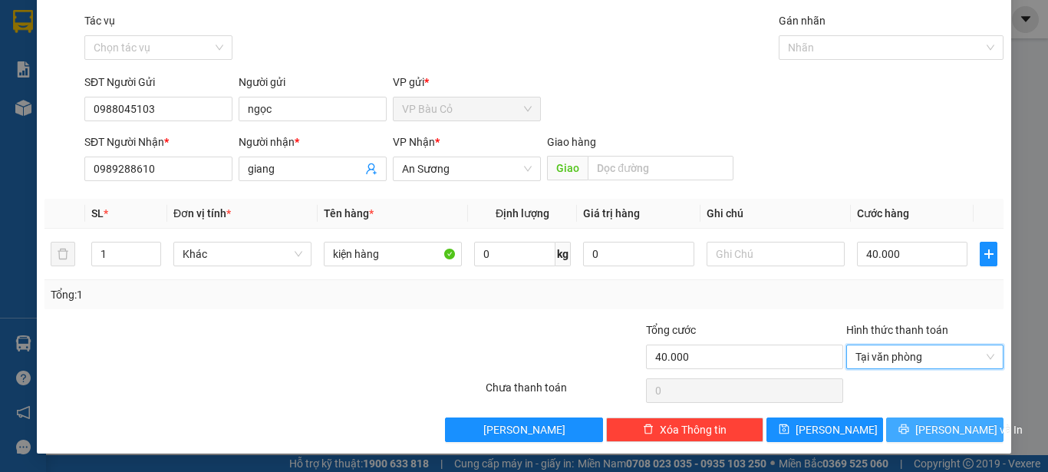 This screenshot has height=472, width=1048. I want to click on span: Tại văn phòng, so click(925, 357).